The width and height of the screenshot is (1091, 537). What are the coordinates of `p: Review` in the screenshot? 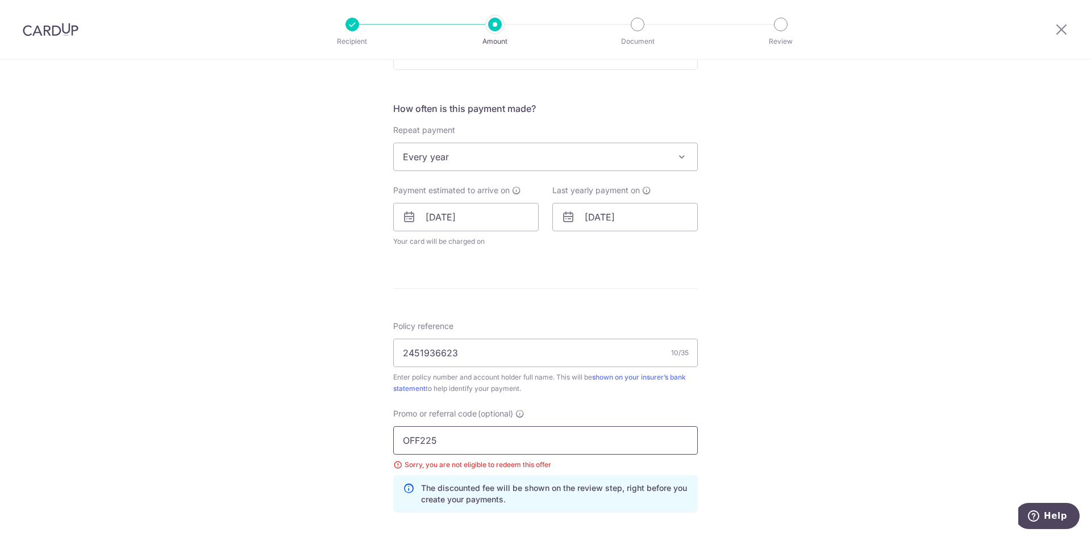 It's located at (781, 41).